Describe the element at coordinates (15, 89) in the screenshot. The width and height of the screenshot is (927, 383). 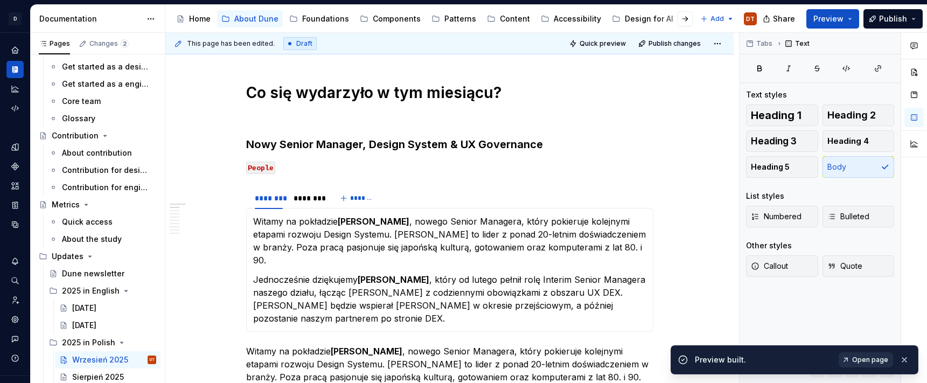
I see `div: Analytics` at that location.